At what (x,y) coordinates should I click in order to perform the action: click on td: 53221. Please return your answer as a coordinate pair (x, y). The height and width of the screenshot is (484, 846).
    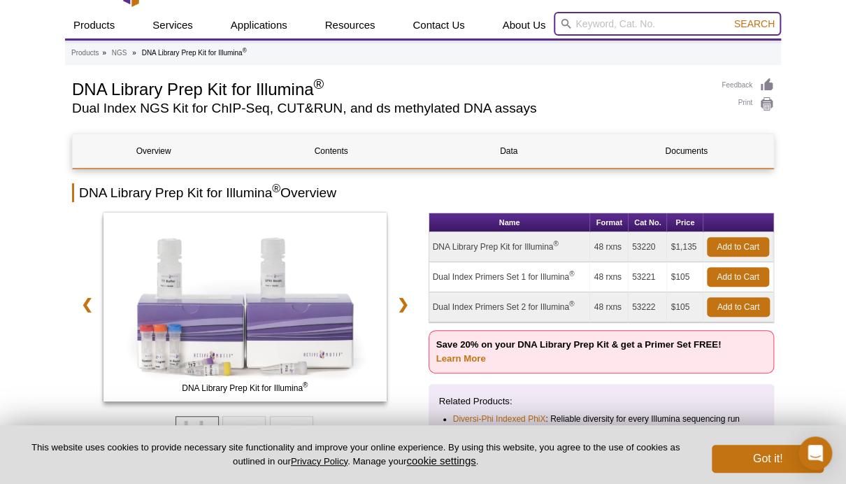
    Looking at the image, I should click on (648, 277).